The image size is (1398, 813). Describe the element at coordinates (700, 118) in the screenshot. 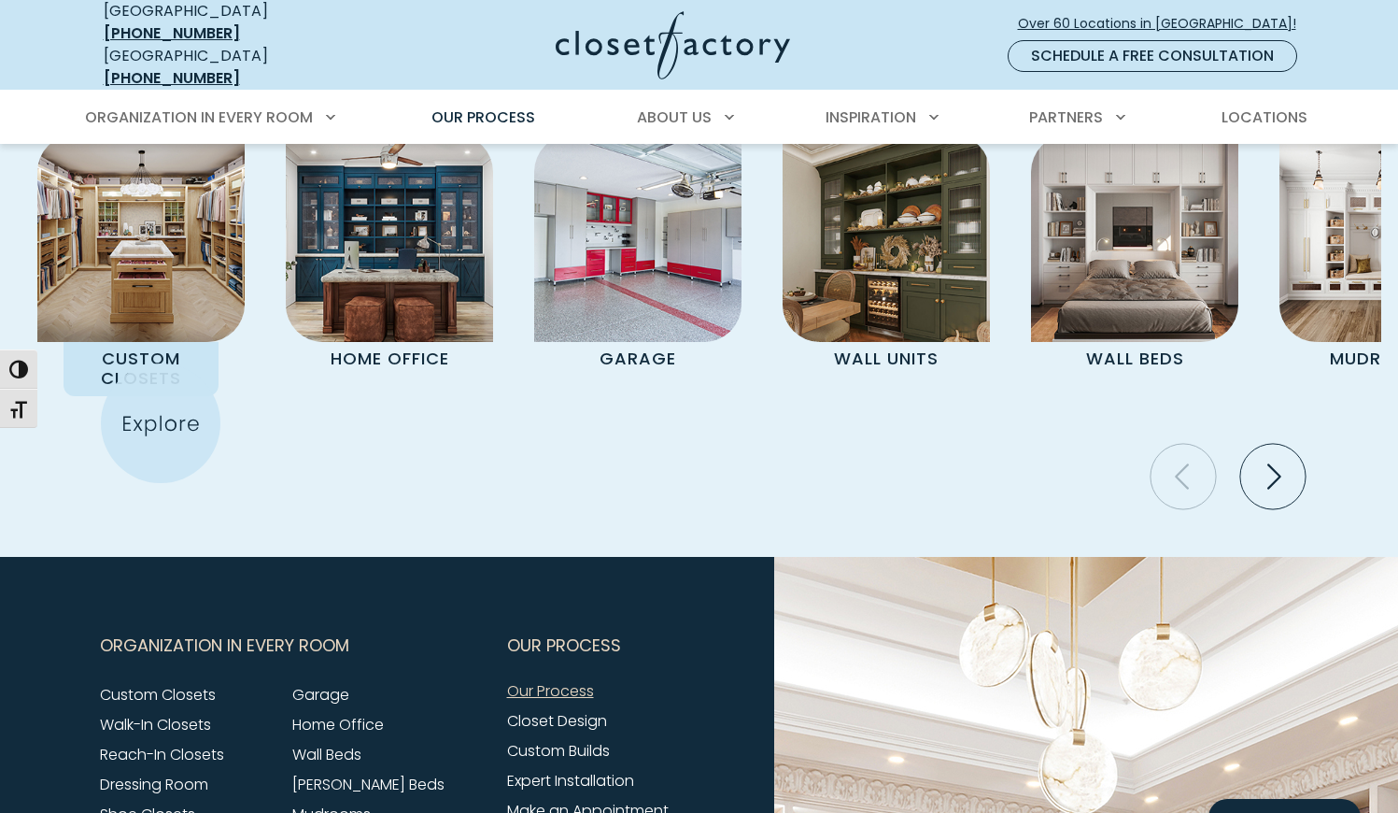

I see `nav: Primary Menu` at that location.